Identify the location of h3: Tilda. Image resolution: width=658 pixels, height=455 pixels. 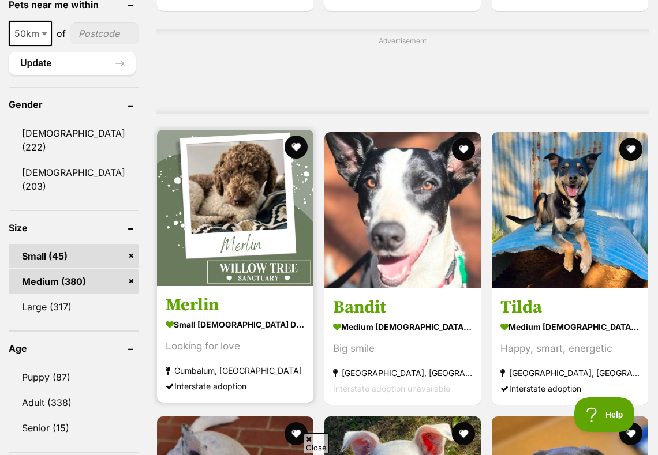
(570, 308).